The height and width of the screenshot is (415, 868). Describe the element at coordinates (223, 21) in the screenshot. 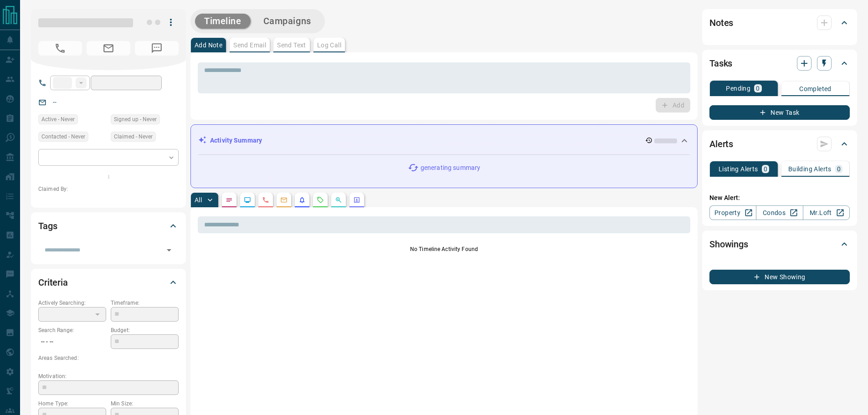

I see `button: Timeline` at that location.